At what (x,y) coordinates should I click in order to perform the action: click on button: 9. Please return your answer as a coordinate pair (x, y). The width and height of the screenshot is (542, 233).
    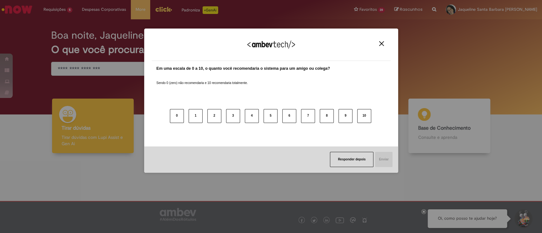
    Looking at the image, I should click on (346, 116).